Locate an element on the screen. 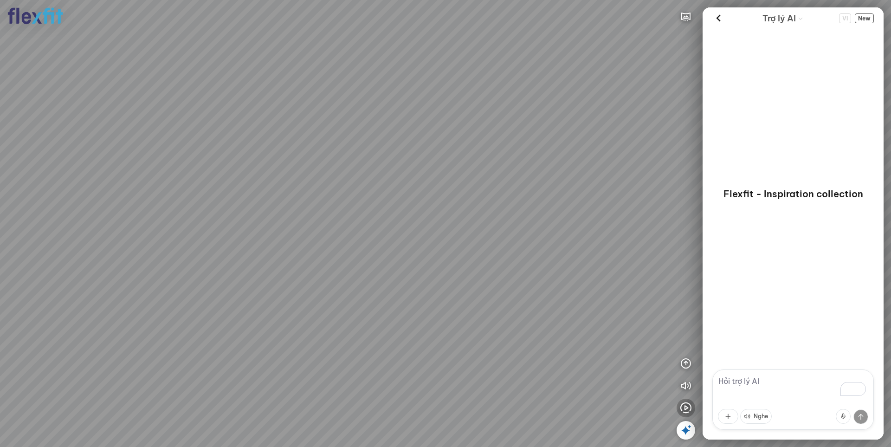 The height and width of the screenshot is (447, 891). p: Flexfit - Inspiration collection is located at coordinates (793, 194).